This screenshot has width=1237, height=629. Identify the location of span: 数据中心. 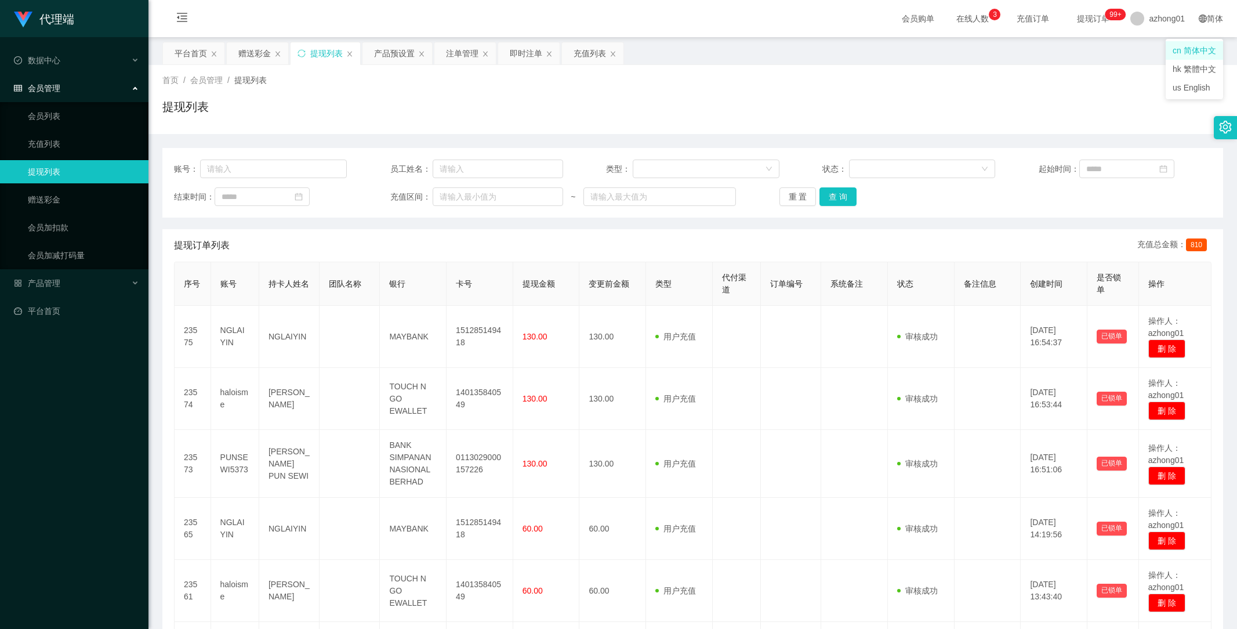
(37, 60).